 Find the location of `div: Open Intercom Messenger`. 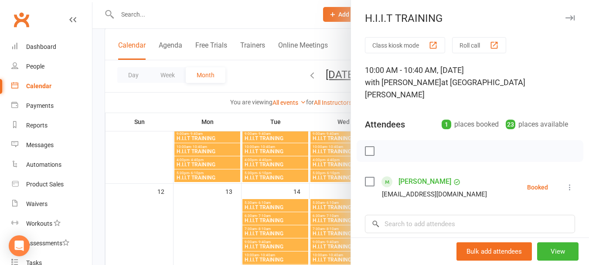

div: Open Intercom Messenger is located at coordinates (19, 245).